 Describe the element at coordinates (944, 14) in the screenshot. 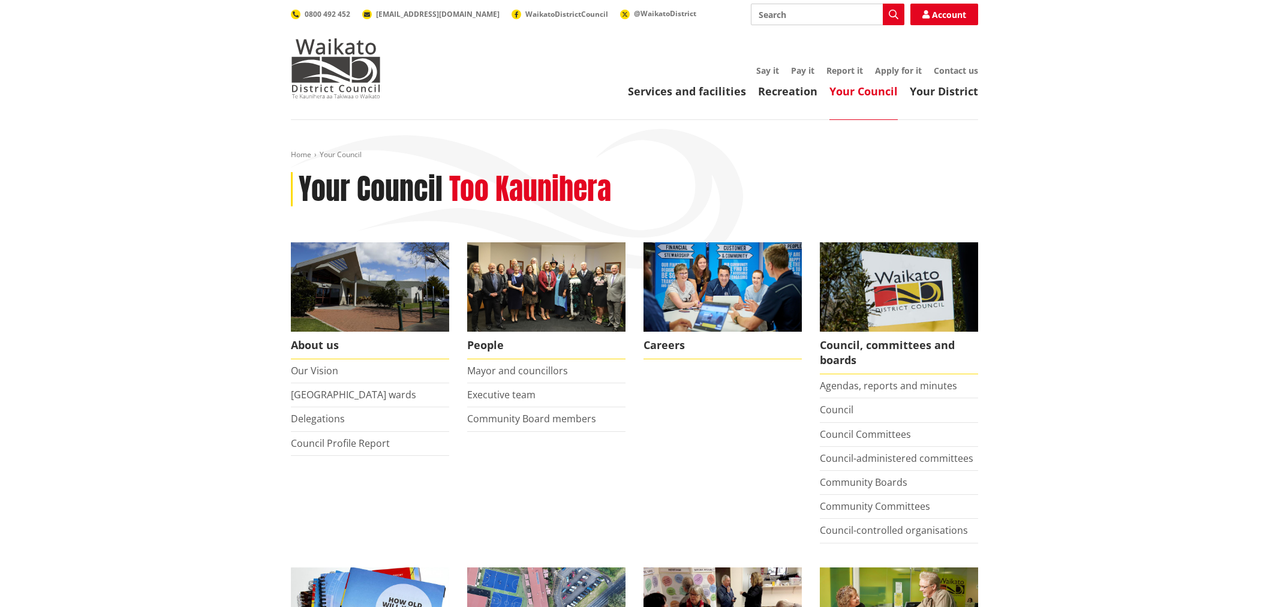

I see `a: Account` at that location.